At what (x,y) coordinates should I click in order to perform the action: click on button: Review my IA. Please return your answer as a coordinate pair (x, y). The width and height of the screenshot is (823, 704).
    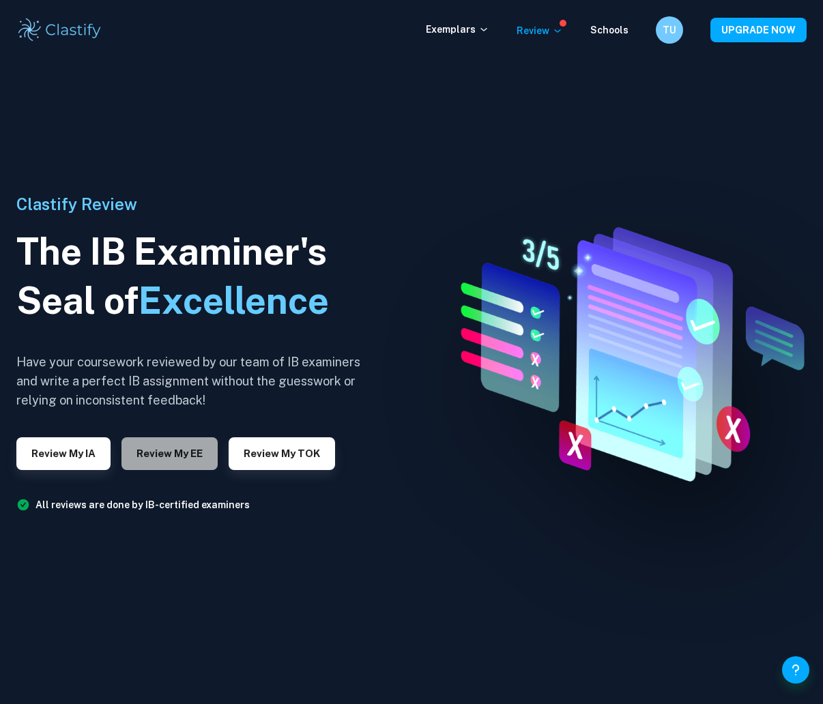
    Looking at the image, I should click on (63, 454).